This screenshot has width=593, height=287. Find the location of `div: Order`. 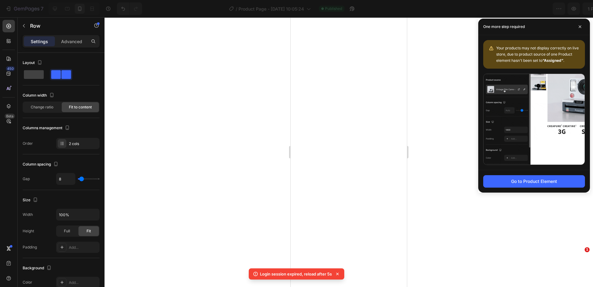

div: Order is located at coordinates (28, 143).